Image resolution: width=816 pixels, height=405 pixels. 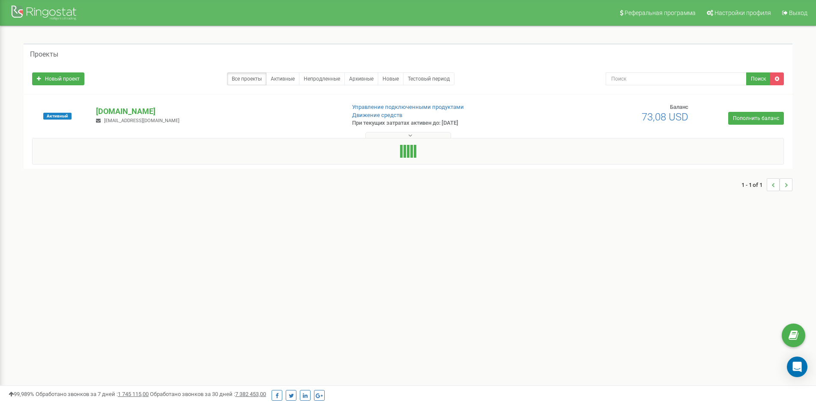 What do you see at coordinates (361, 79) in the screenshot?
I see `a: Архивные` at bounding box center [361, 79].